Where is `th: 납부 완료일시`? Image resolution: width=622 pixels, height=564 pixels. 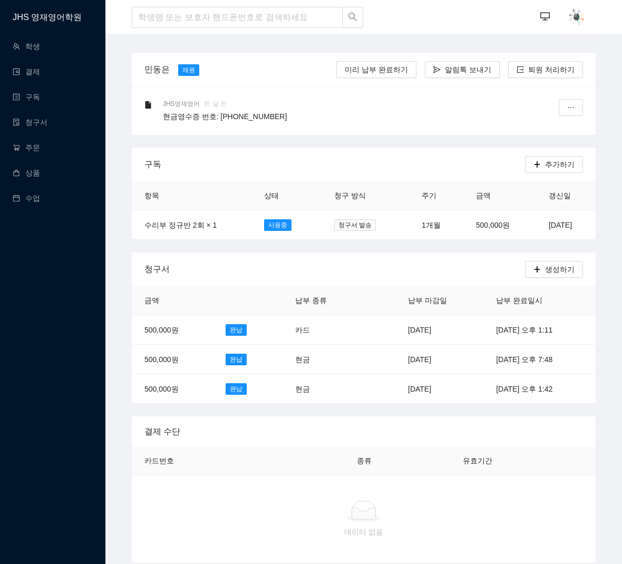 th: 납부 완료일시 is located at coordinates (539, 300).